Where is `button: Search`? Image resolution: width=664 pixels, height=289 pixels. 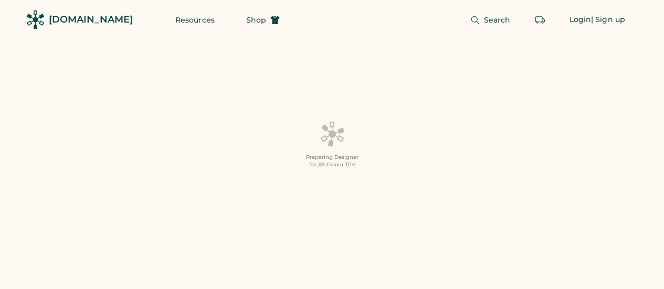
button: Search is located at coordinates (491, 20).